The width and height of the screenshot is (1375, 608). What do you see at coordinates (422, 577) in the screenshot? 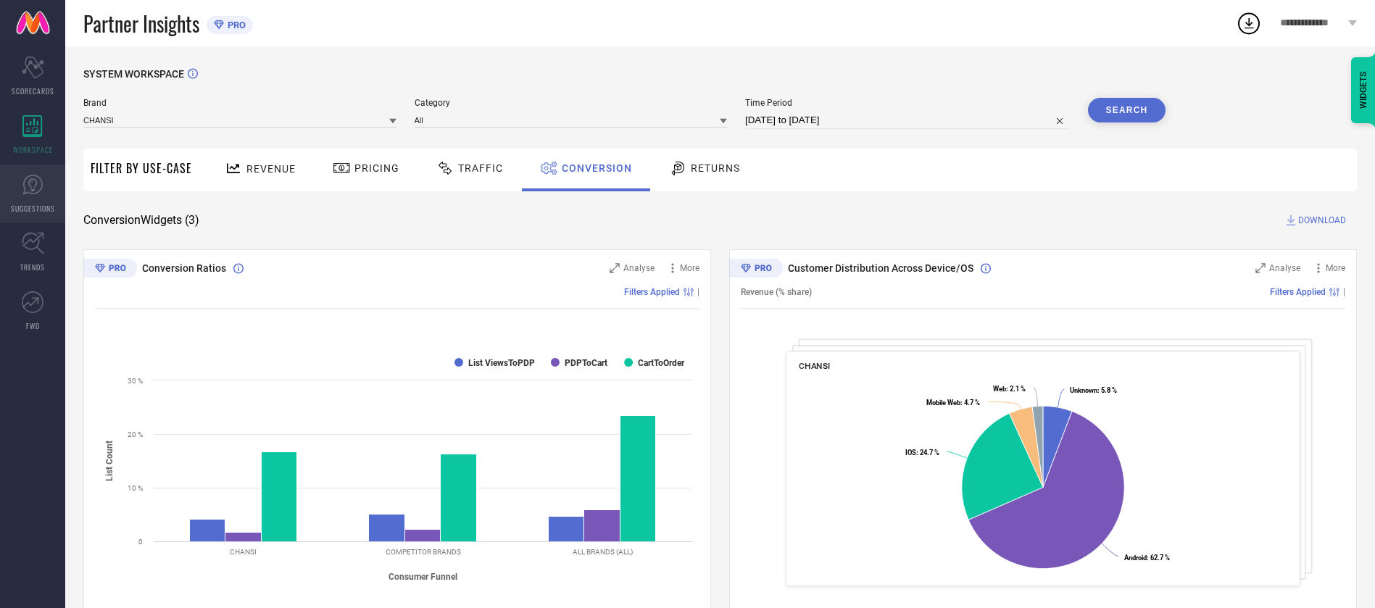
I see `tspan: Consumer Funnel` at bounding box center [422, 577].